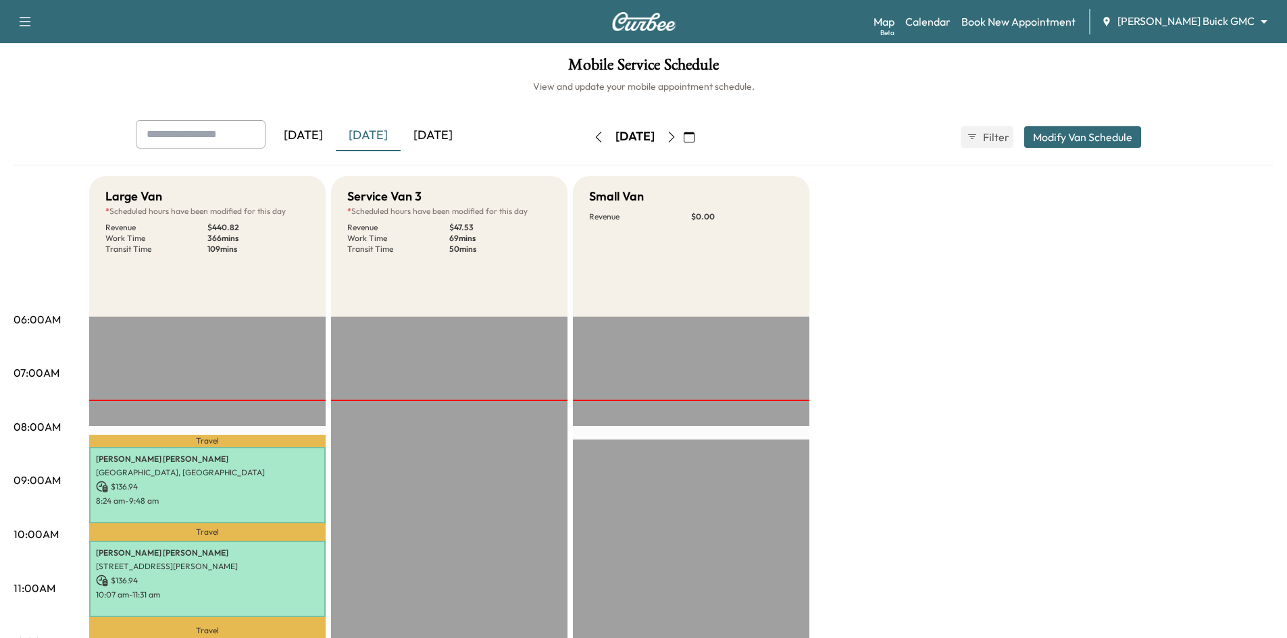 This screenshot has width=1287, height=638. What do you see at coordinates (643, 86) in the screenshot?
I see `h6: View and update your mobile appointment schedule.` at bounding box center [643, 86].